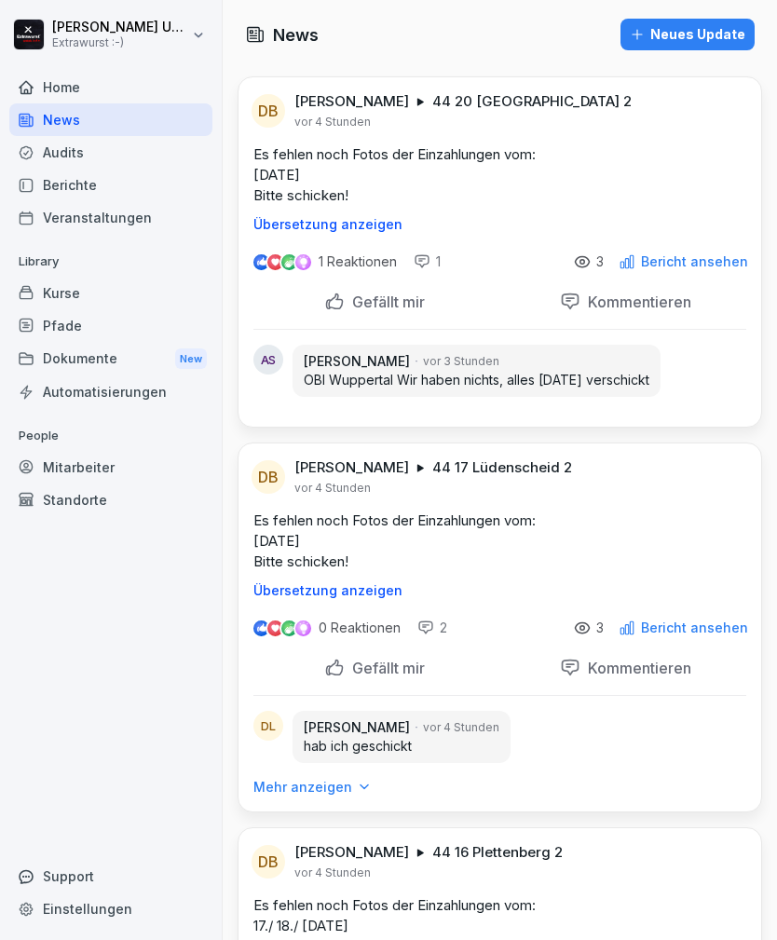 This screenshot has width=777, height=940. I want to click on div: News, so click(111, 119).